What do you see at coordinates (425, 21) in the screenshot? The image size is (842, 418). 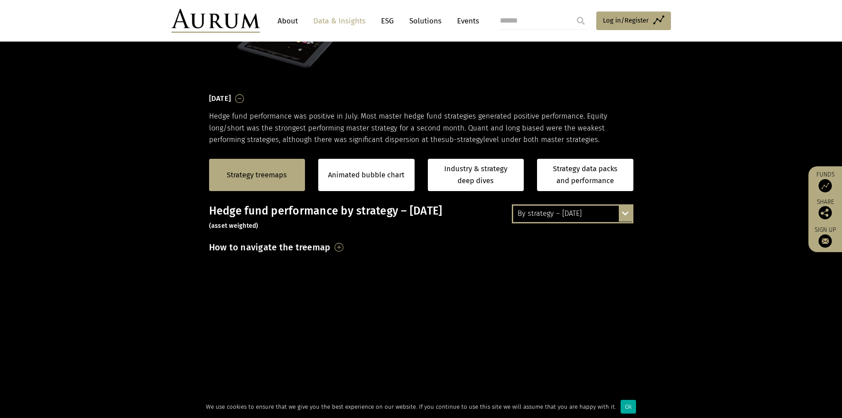 I see `a: Solutions` at bounding box center [425, 21].